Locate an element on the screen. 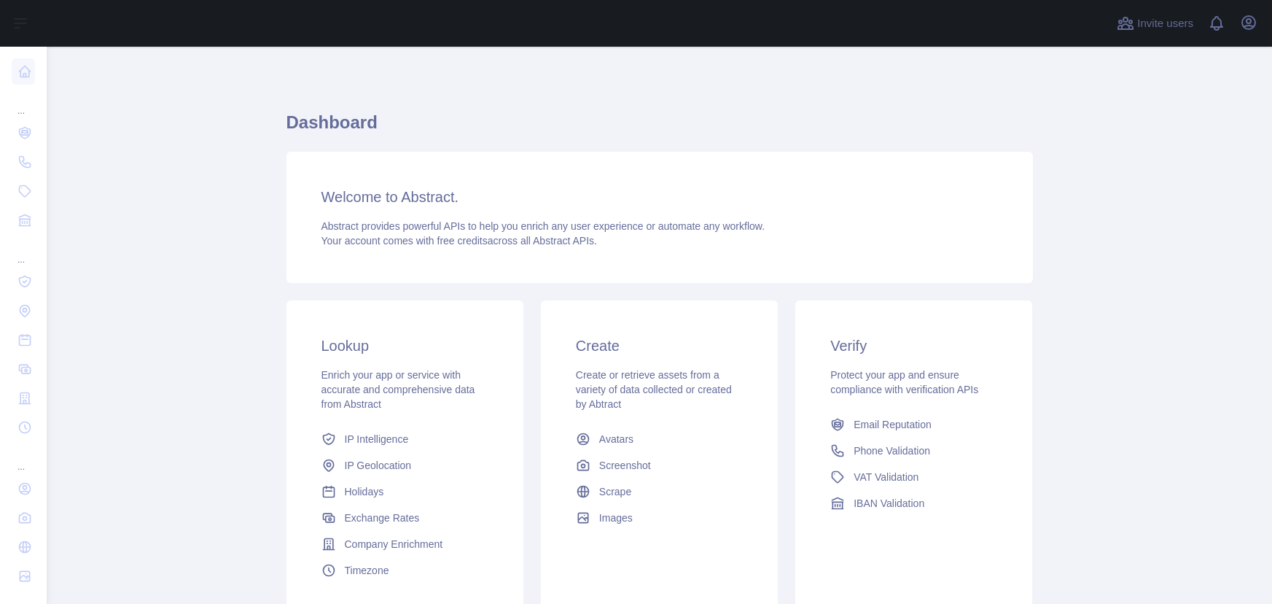 This screenshot has width=1272, height=604. a: VAT Validation is located at coordinates (914, 477).